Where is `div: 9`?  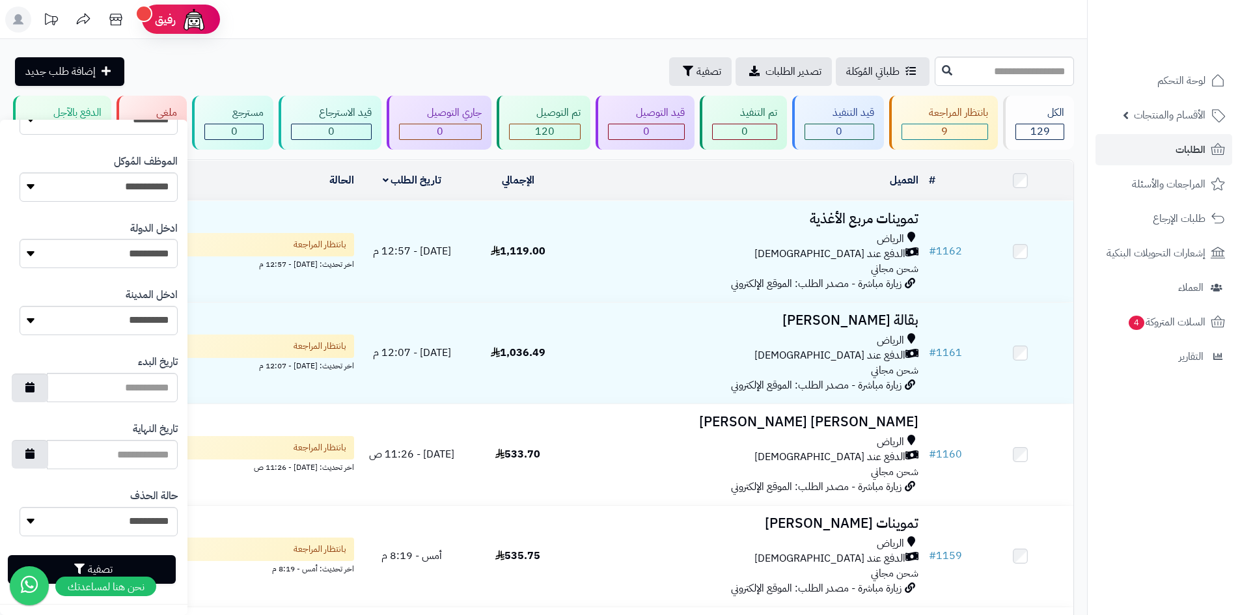 div: 9 is located at coordinates (945, 132).